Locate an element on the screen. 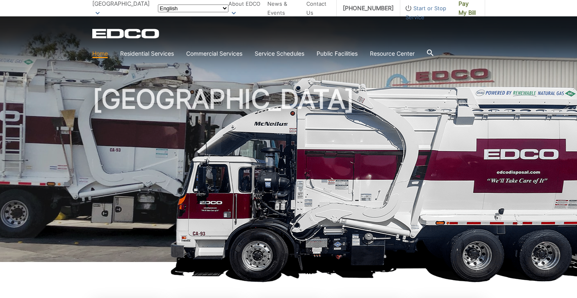 Image resolution: width=577 pixels, height=298 pixels. a: Public Facilities is located at coordinates (337, 54).